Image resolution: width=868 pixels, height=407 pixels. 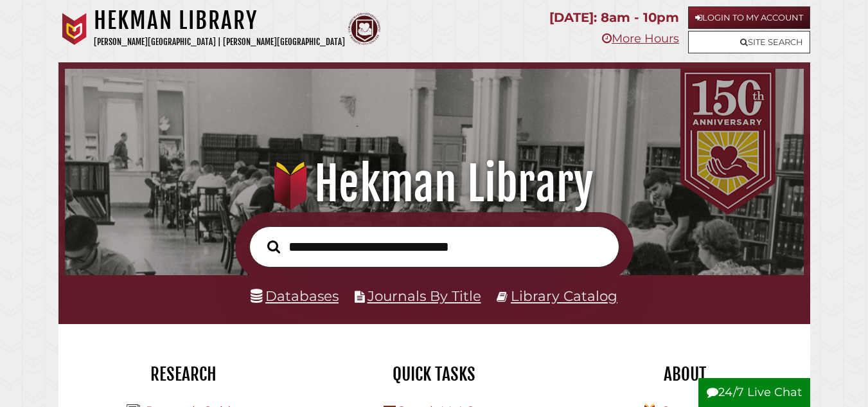 What do you see at coordinates (749, 42) in the screenshot?
I see `a: Site Search` at bounding box center [749, 42].